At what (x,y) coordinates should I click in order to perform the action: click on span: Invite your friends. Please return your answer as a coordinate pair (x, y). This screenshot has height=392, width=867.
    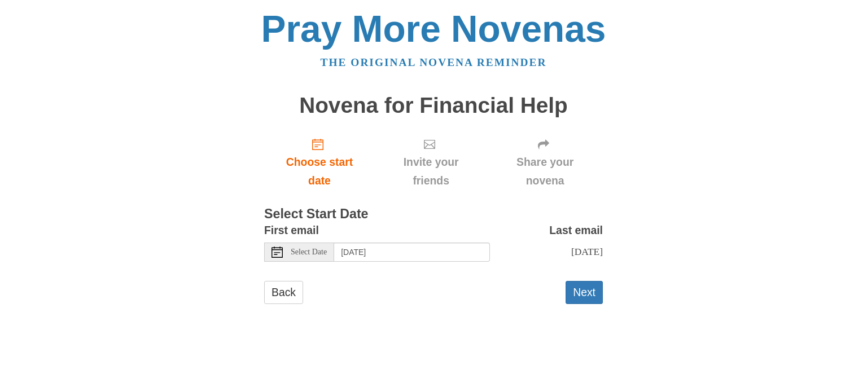
    Looking at the image, I should click on (431, 172).